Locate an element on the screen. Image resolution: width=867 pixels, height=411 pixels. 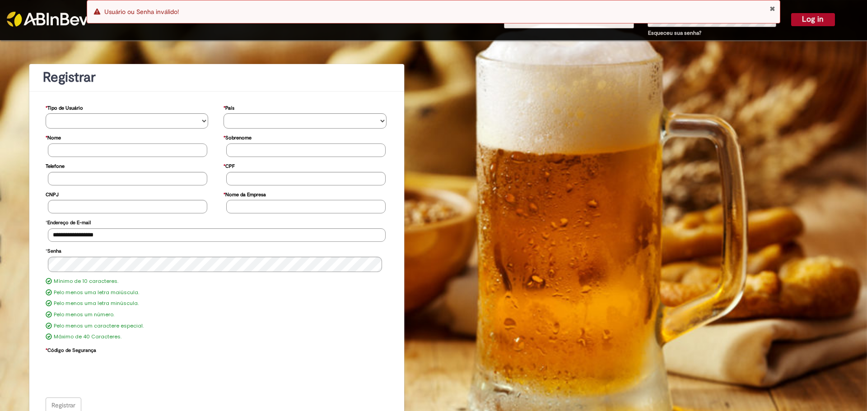
label: Sobrenome is located at coordinates (238, 137).